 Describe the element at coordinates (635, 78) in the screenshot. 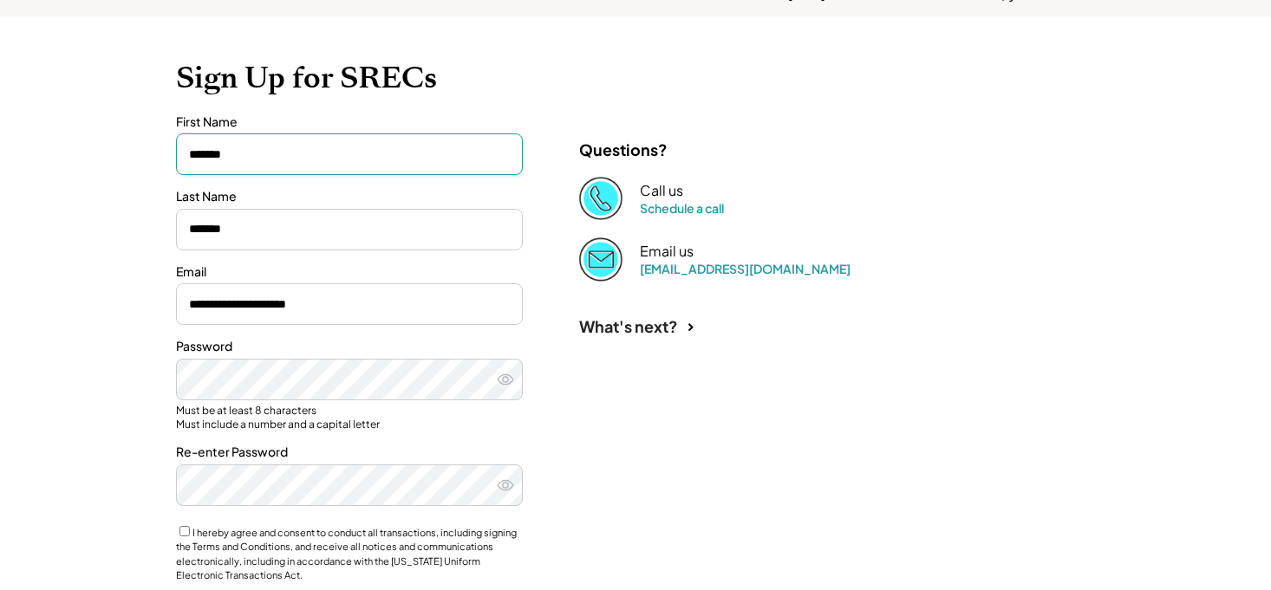

I see `h1: Sign Up for SRECs` at that location.